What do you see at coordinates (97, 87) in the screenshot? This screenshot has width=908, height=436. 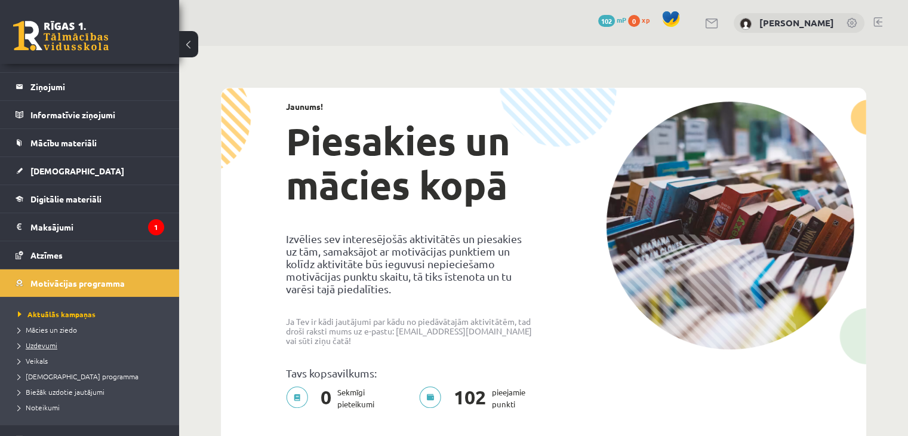 I see `legend: Ziņojumi` at bounding box center [97, 87].